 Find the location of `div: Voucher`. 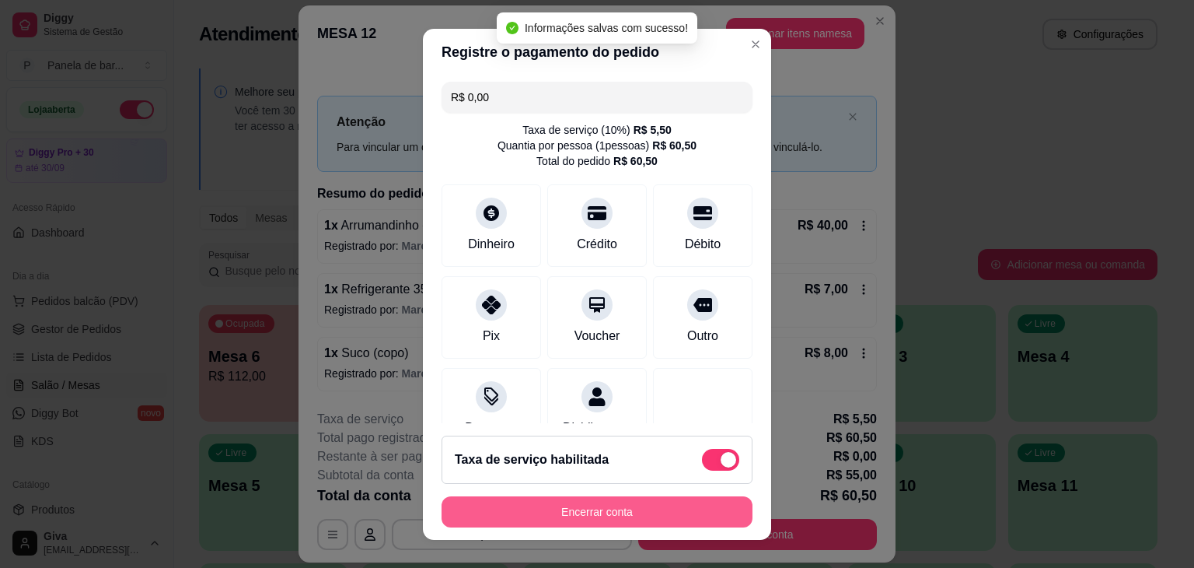

div: Voucher is located at coordinates (597, 336).